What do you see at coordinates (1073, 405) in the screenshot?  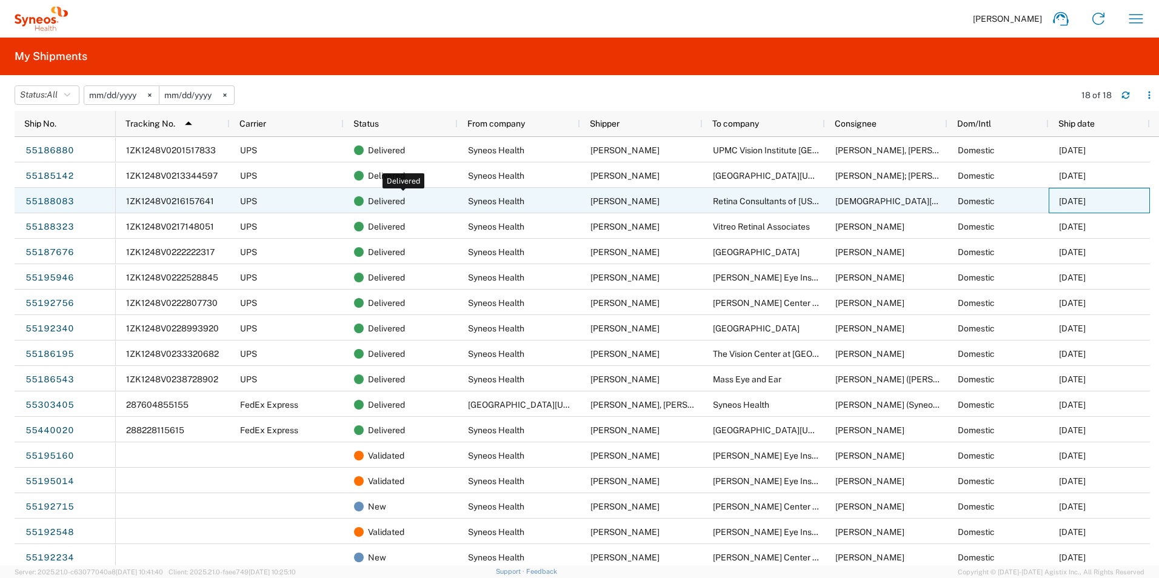 I see `span: 04/16/2025` at bounding box center [1073, 405].